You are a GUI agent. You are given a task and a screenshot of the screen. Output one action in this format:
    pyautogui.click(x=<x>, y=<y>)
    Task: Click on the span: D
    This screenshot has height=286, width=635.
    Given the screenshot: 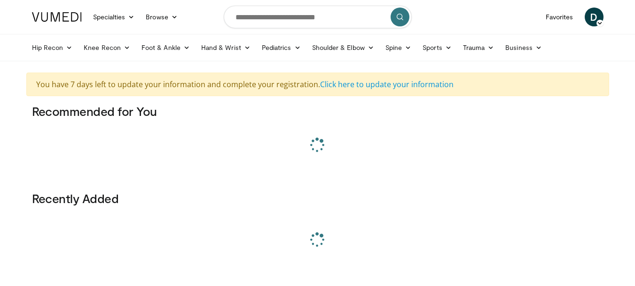 What is the action you would take?
    pyautogui.click(x=595, y=17)
    